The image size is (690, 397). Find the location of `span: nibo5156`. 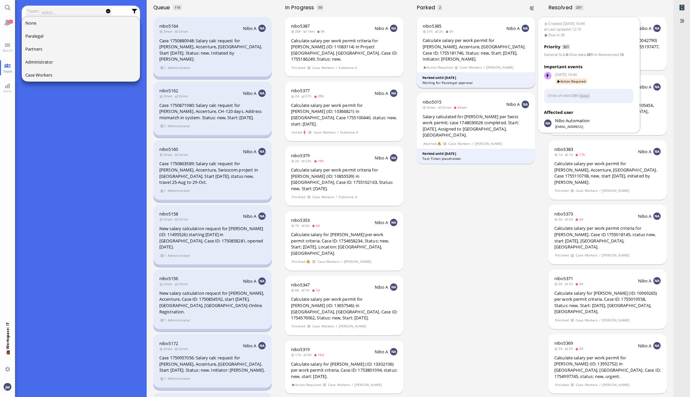

span: nibo5156 is located at coordinates (169, 279).